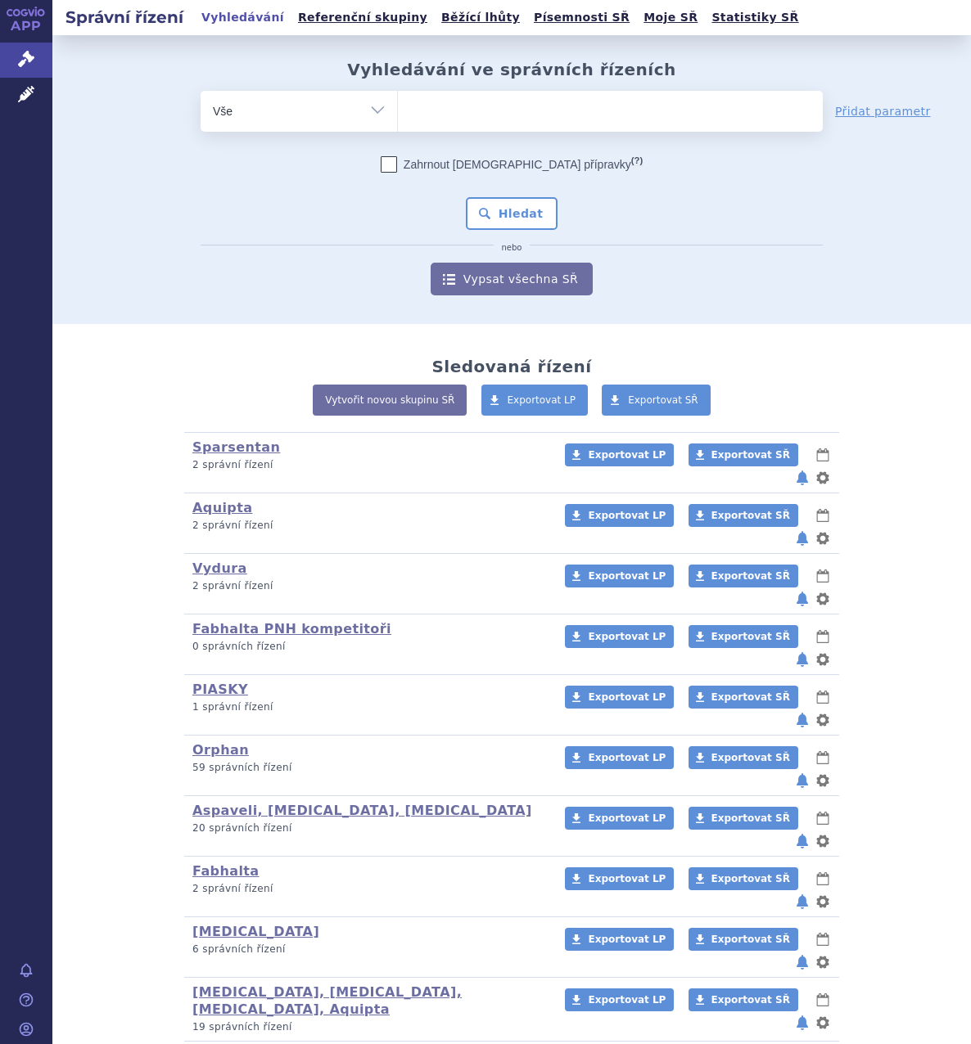 The height and width of the screenshot is (1044, 971). I want to click on h2: Vyhledávání ve správních řízeních, so click(512, 70).